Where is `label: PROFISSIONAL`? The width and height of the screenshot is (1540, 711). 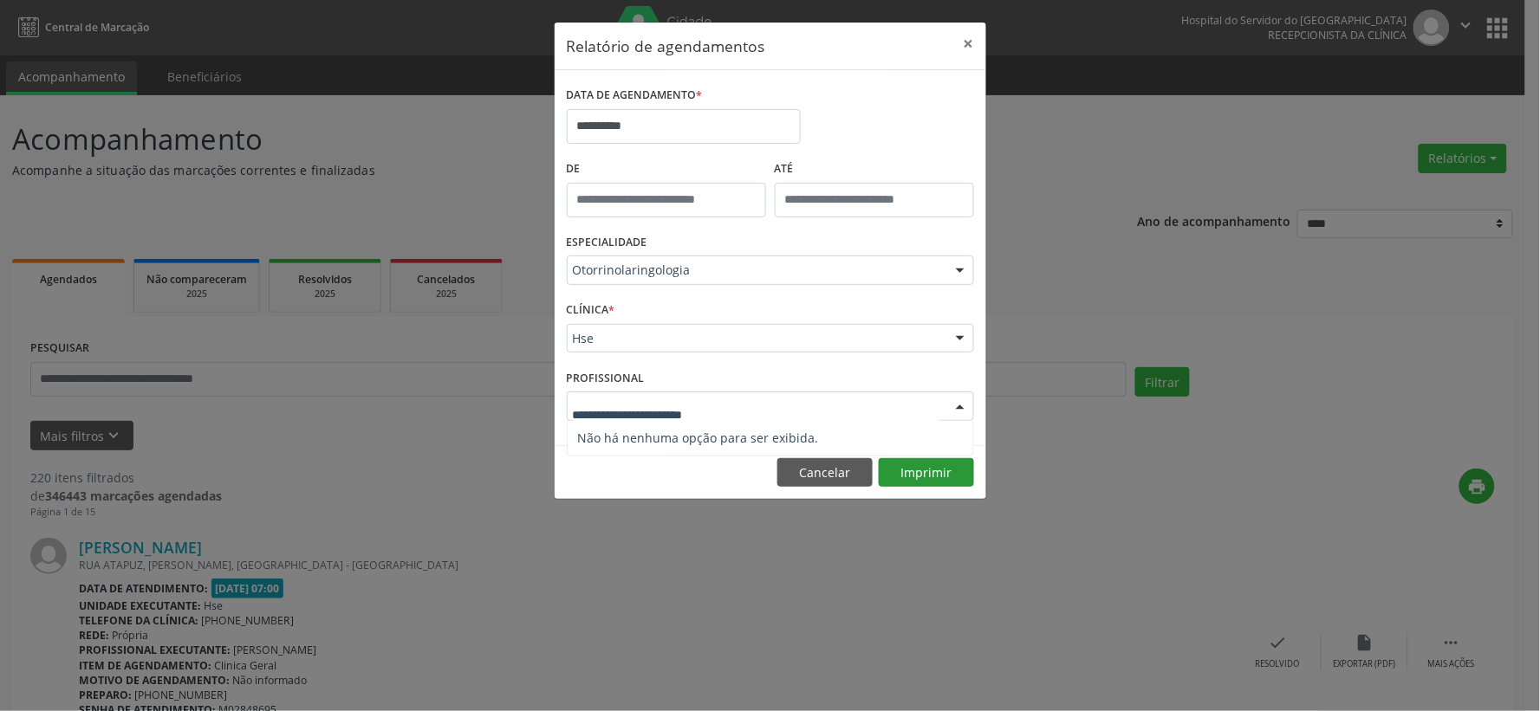
label: PROFISSIONAL is located at coordinates (606, 378).